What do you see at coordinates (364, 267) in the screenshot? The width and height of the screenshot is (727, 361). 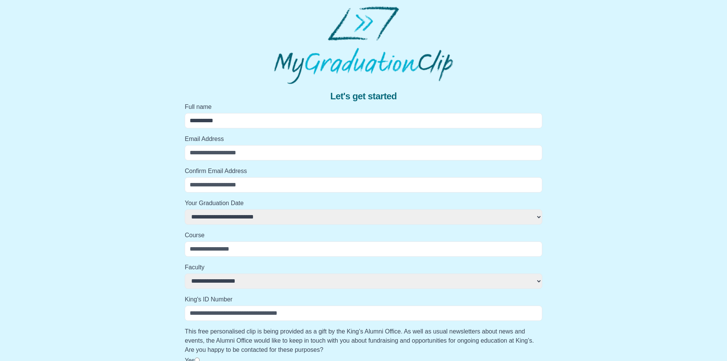 I see `label: Faculty` at bounding box center [364, 267].